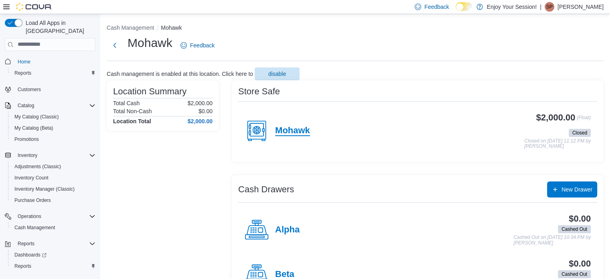 This screenshot has height=279, width=610. Describe the element at coordinates (456, 11) in the screenshot. I see `span: Dark Mode` at that location.